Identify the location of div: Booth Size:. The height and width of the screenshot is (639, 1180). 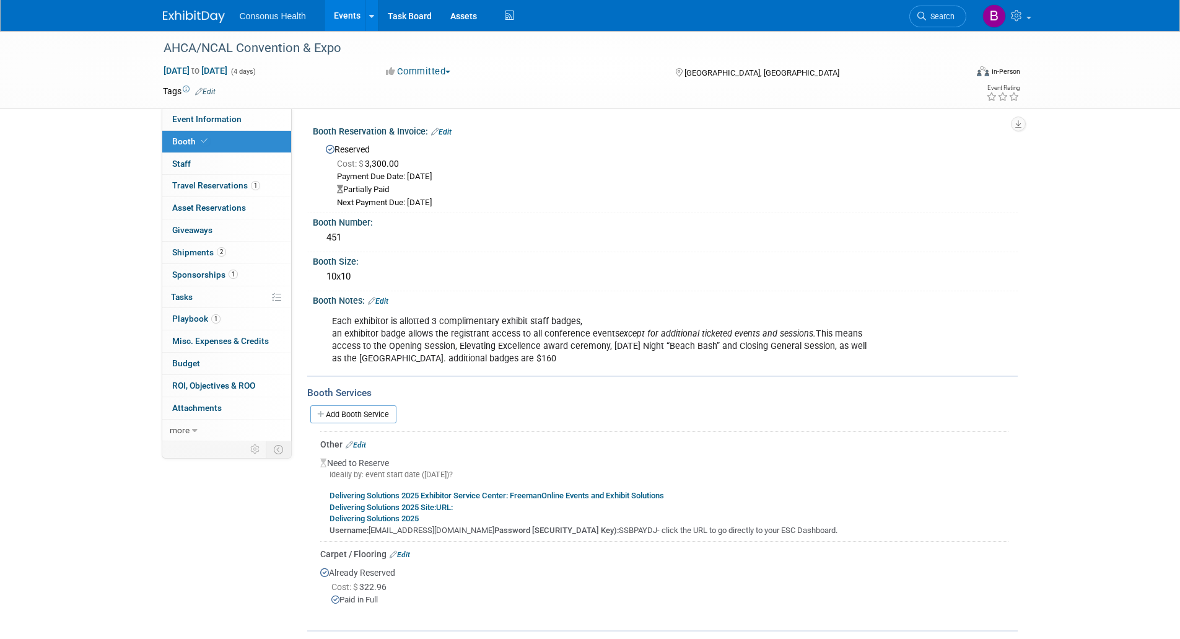
(665, 260).